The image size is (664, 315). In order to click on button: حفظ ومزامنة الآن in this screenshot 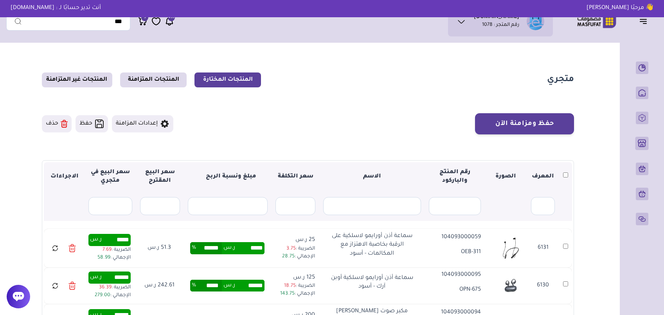, I will do `click(524, 124)`.